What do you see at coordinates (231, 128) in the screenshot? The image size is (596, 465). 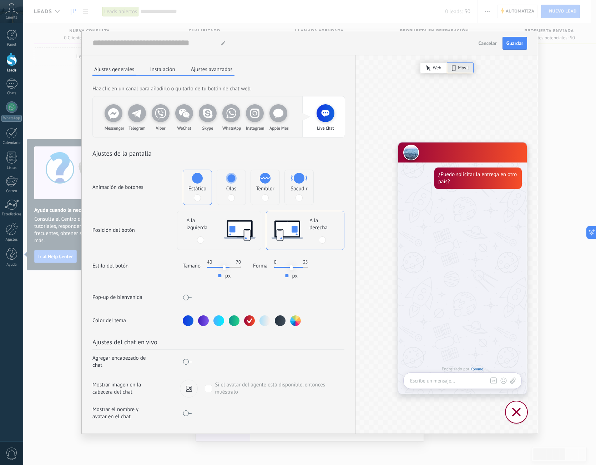 I see `span: WhatsApp` at bounding box center [231, 128].